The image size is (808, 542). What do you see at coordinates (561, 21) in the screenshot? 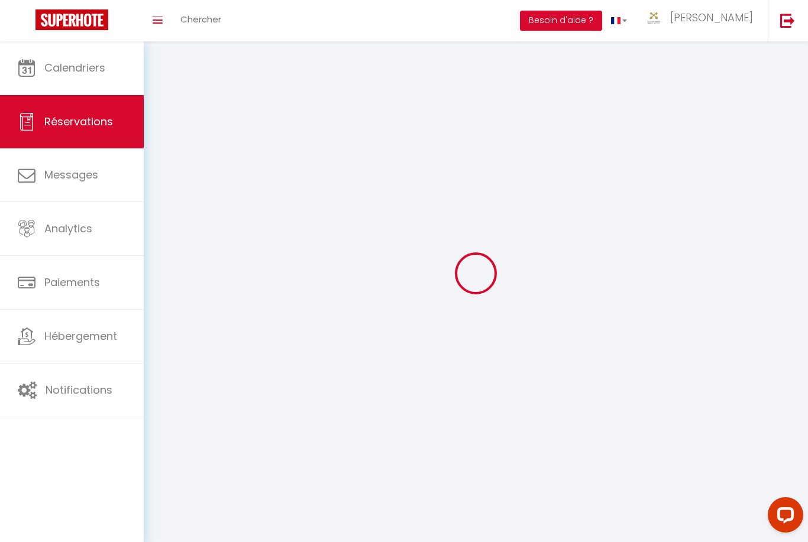
I see `button: Besoin d'aide ?` at bounding box center [561, 21].